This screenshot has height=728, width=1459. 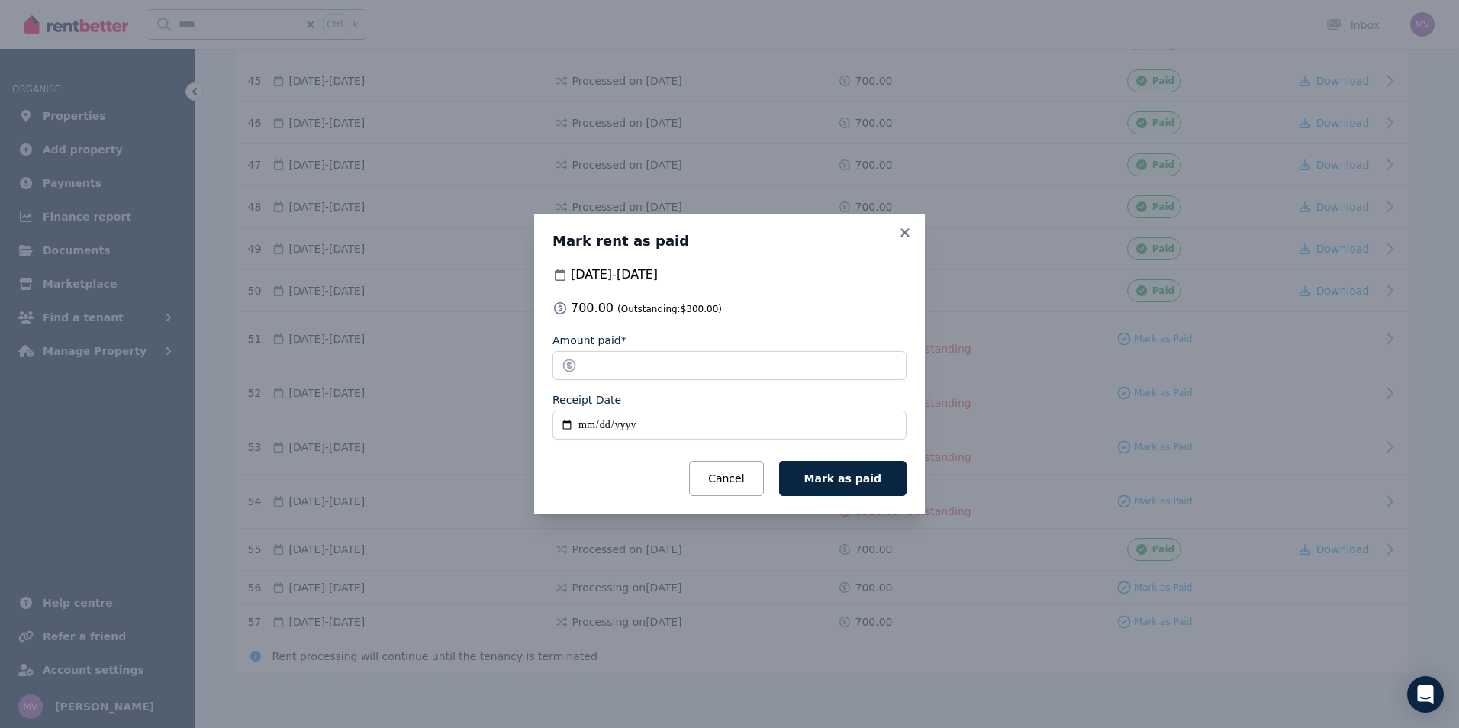 What do you see at coordinates (646, 308) in the screenshot?
I see `span: 700.00` at bounding box center [646, 308].